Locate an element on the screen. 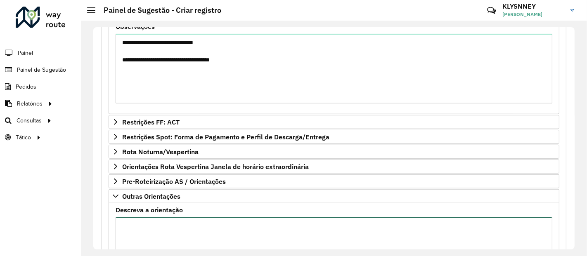 The height and width of the screenshot is (256, 587). span: Pedidos is located at coordinates (26, 87).